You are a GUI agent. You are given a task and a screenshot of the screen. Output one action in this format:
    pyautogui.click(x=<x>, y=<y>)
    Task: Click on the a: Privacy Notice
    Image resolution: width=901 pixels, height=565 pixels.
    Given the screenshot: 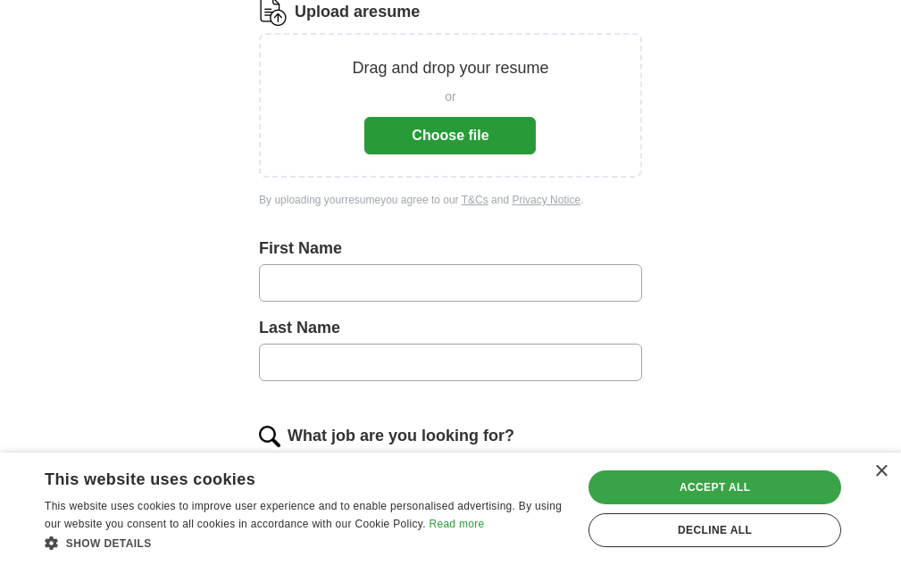 What is the action you would take?
    pyautogui.click(x=546, y=200)
    